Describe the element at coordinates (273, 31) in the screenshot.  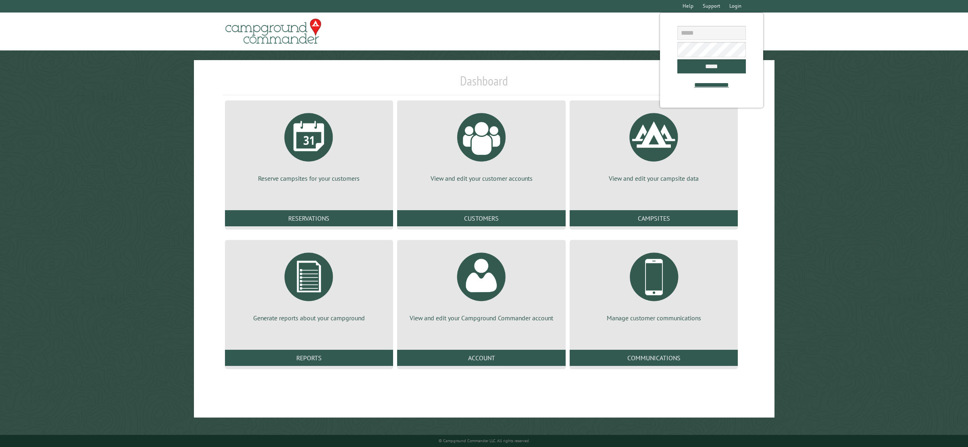
I see `img: Campground Commander` at that location.